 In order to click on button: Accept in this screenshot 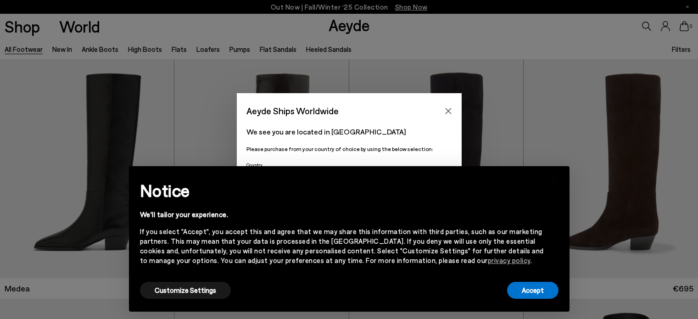, I will do `click(533, 290)`.